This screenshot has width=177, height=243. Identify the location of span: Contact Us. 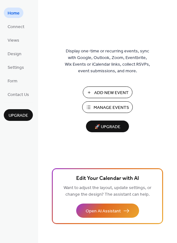
(18, 95).